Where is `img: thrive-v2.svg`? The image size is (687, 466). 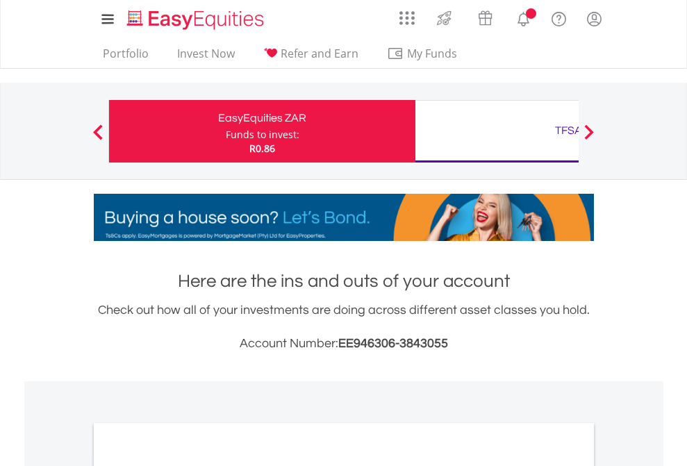 img: thrive-v2.svg is located at coordinates (444, 18).